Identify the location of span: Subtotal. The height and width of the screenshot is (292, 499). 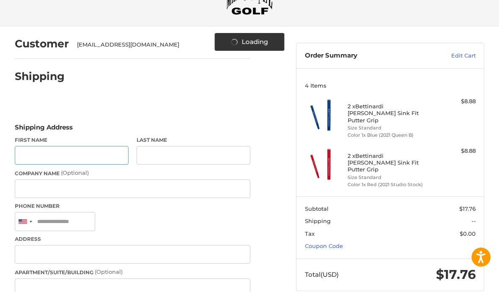
(316, 208).